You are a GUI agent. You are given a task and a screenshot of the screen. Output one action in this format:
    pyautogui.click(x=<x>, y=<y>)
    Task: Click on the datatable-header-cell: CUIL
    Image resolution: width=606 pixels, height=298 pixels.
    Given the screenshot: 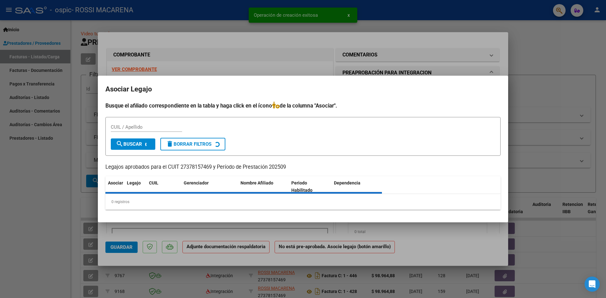 What is the action you would take?
    pyautogui.click(x=164, y=187)
    